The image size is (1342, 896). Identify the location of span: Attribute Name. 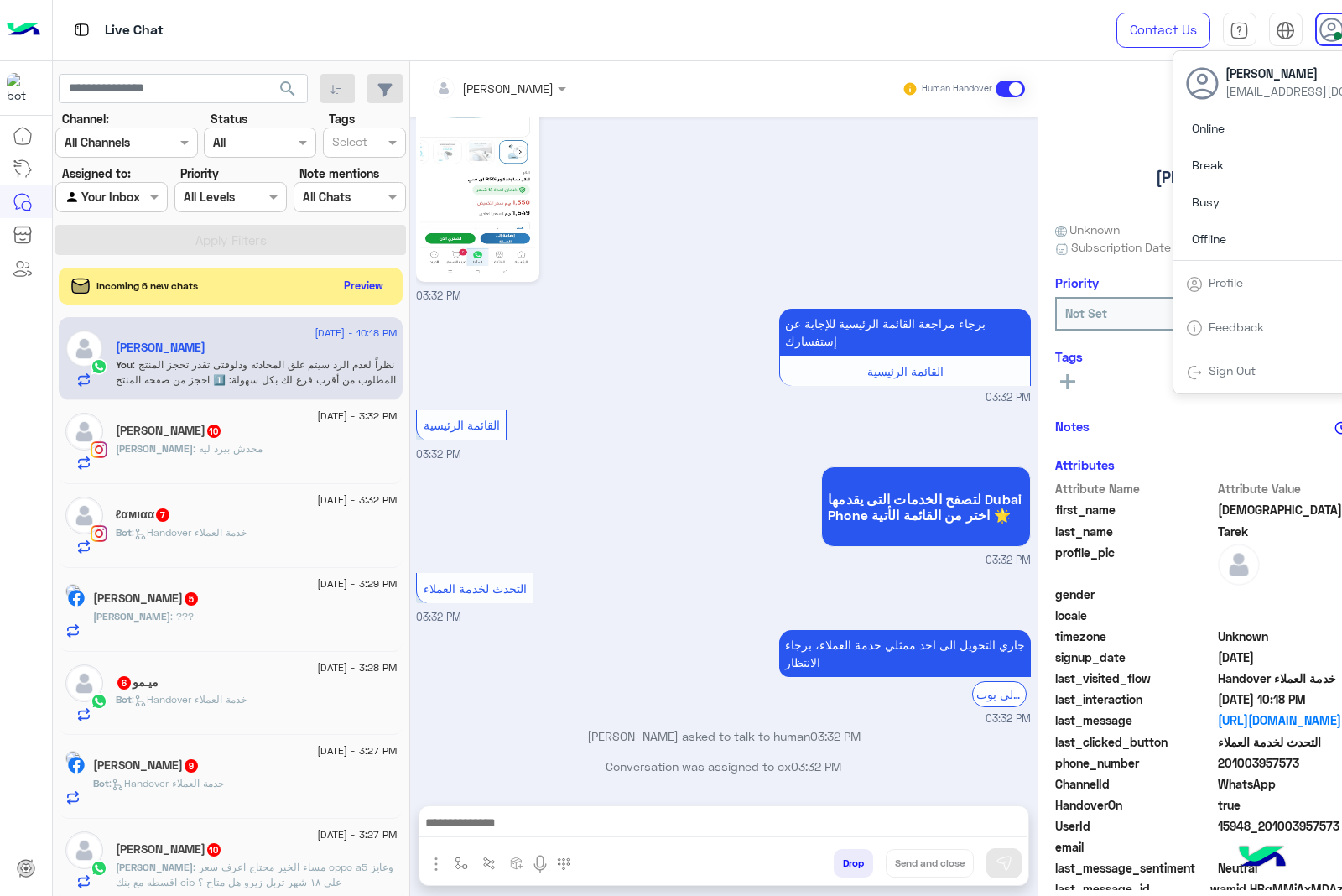
(1135, 488).